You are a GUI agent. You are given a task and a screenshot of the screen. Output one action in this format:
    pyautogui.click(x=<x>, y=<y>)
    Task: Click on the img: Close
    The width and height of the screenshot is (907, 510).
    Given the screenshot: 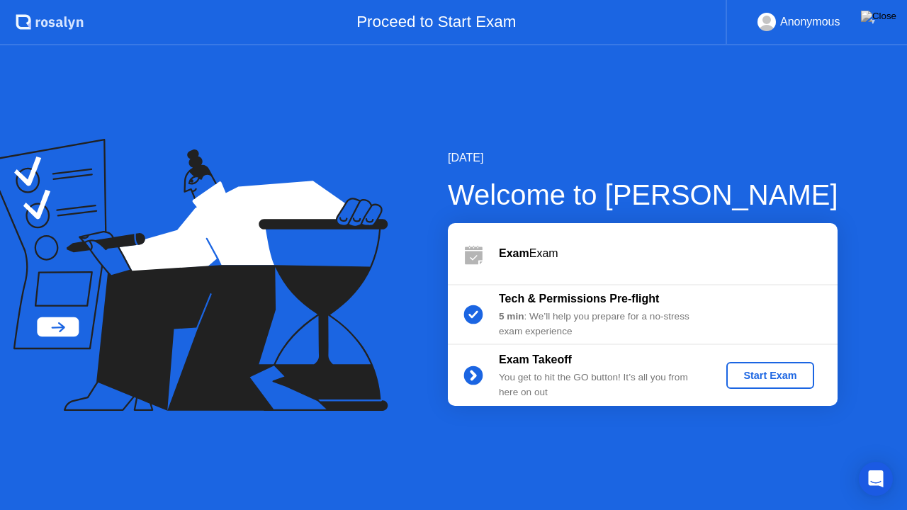 What is the action you would take?
    pyautogui.click(x=879, y=16)
    